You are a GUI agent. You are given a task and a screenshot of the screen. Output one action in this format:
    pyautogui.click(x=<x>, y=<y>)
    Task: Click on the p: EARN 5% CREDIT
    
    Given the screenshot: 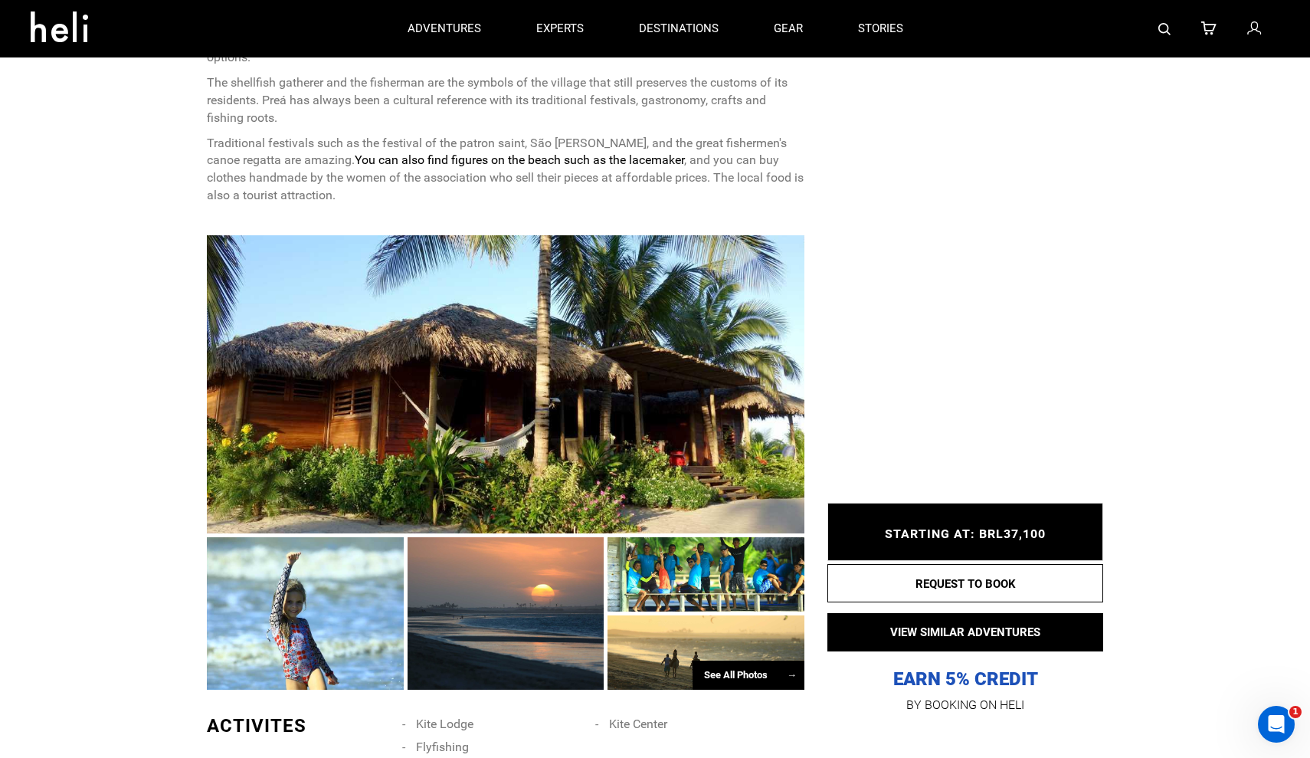 What is the action you would take?
    pyautogui.click(x=966, y=602)
    